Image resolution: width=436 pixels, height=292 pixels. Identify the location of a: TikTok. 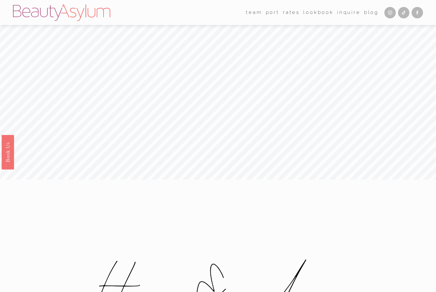
(404, 13).